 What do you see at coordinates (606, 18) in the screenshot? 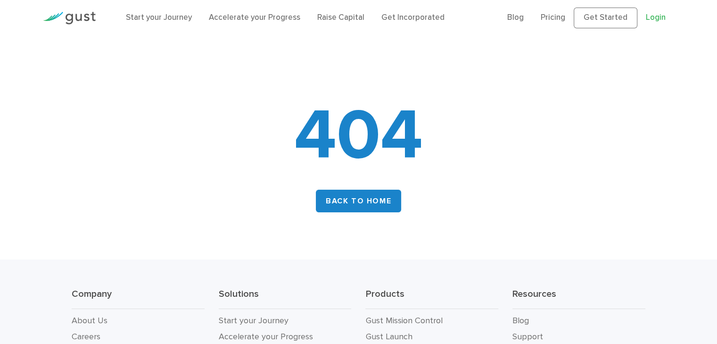
I see `a: Get Started` at bounding box center [606, 18].